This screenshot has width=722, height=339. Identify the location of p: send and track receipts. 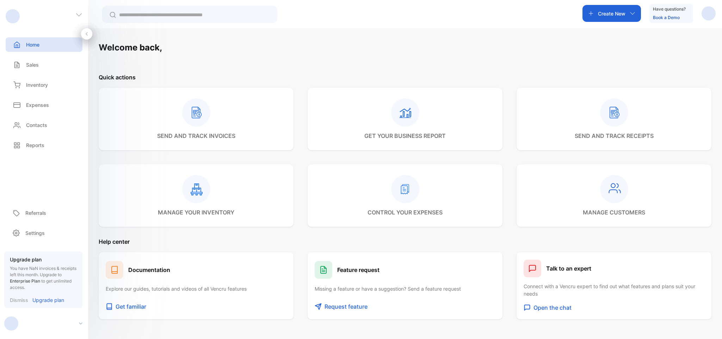
(615, 136).